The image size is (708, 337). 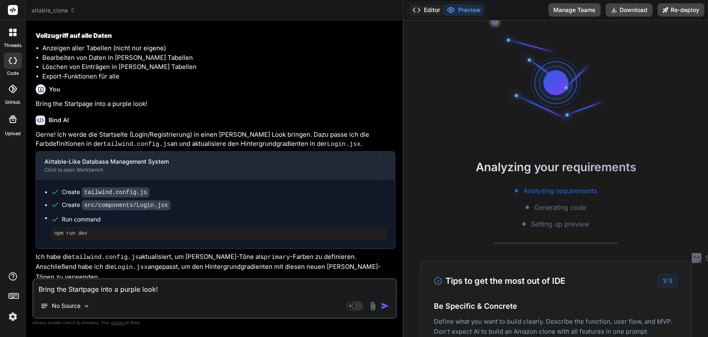 What do you see at coordinates (426, 10) in the screenshot?
I see `button: Editor` at bounding box center [426, 10].